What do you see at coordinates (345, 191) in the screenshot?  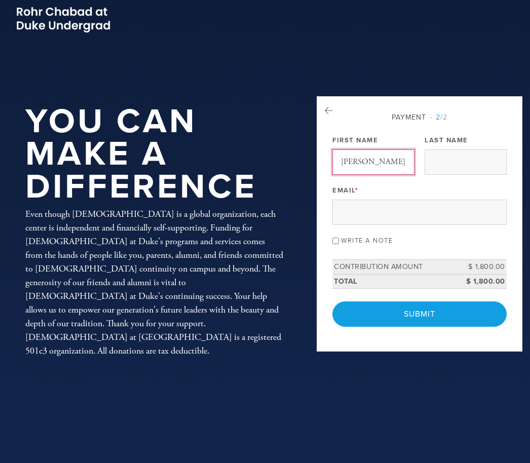 I see `label: Email` at bounding box center [345, 191].